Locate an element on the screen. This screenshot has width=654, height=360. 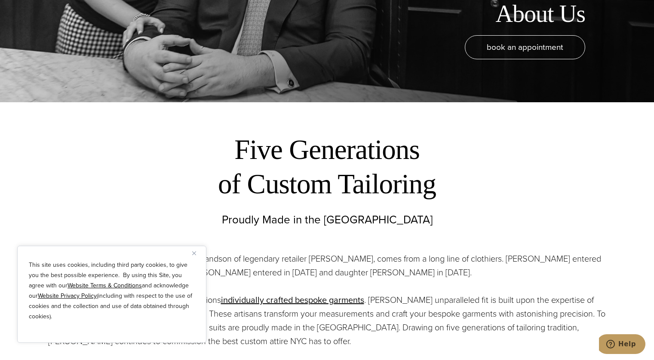
span: book an appointment is located at coordinates (525, 47).